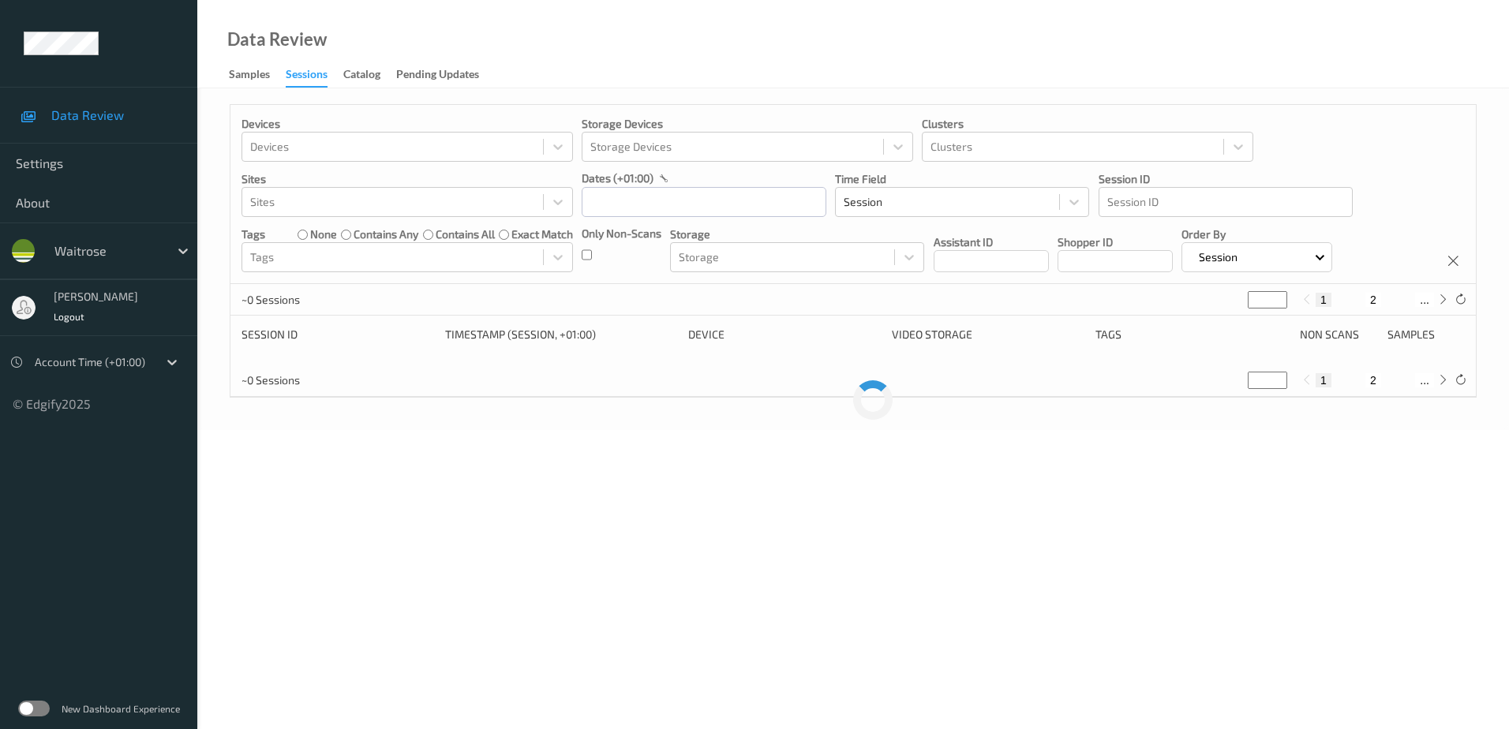 This screenshot has width=1509, height=729. Describe the element at coordinates (257, 75) in the screenshot. I see `a: Samples` at that location.